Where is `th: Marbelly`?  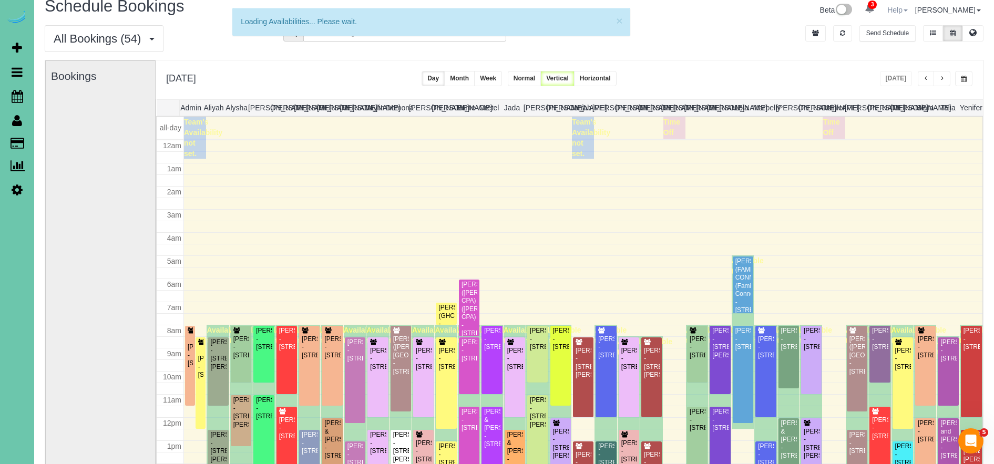
th: Marbelly is located at coordinates (764, 108).